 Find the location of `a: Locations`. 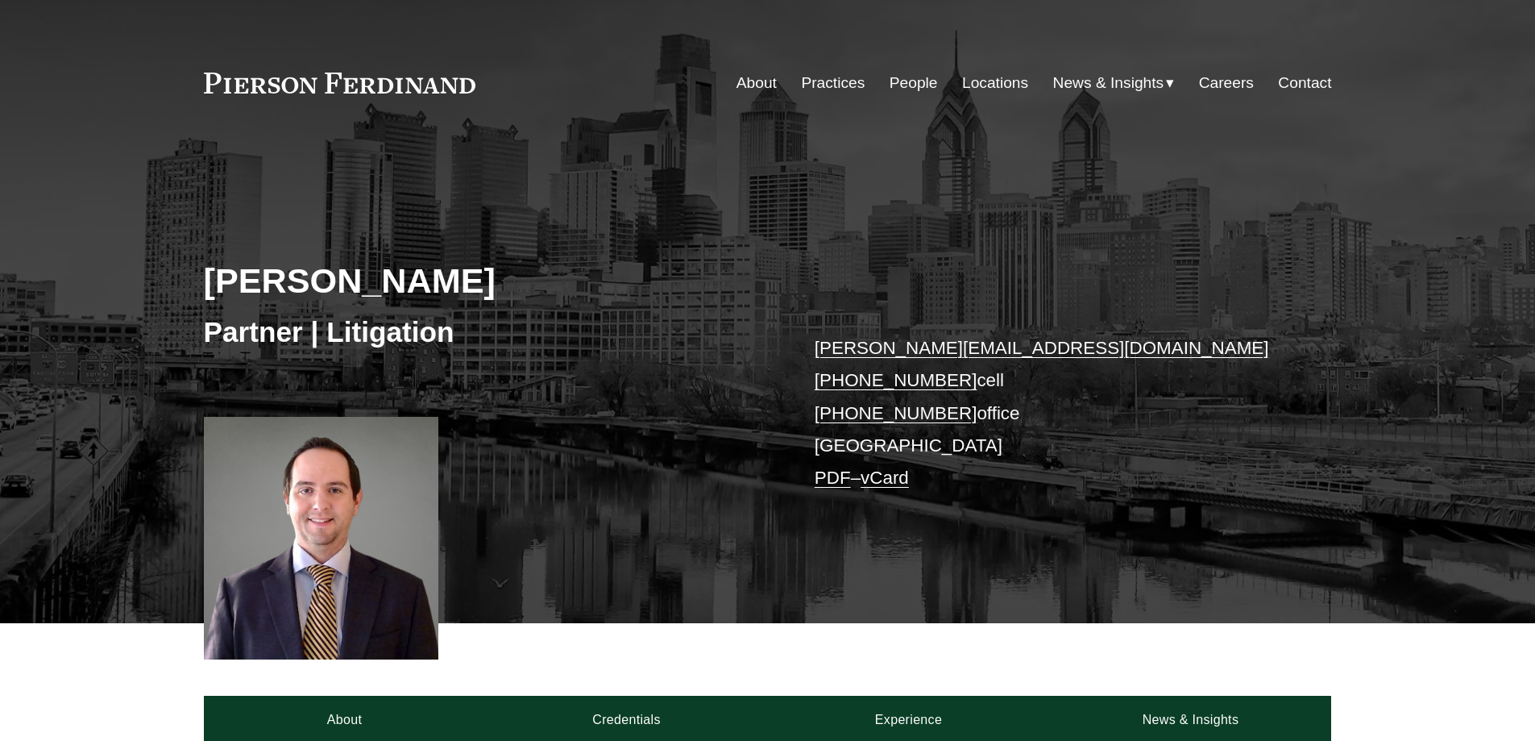

a: Locations is located at coordinates (995, 83).